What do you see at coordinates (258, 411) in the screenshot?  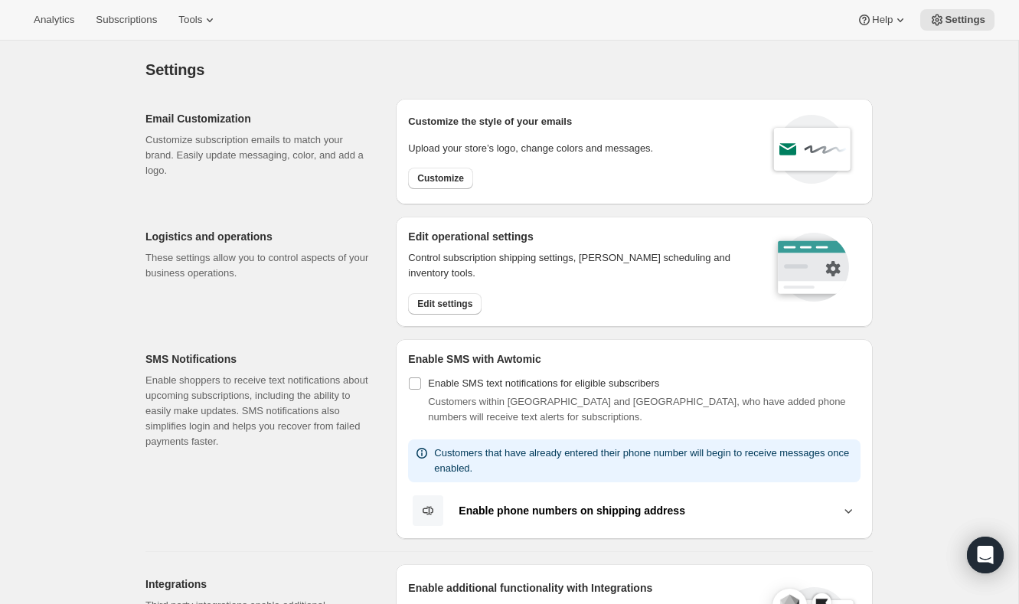 I see `p: Enable shoppers to receive text notifications about upcoming subscriptions, including the ability...` at bounding box center [258, 411].